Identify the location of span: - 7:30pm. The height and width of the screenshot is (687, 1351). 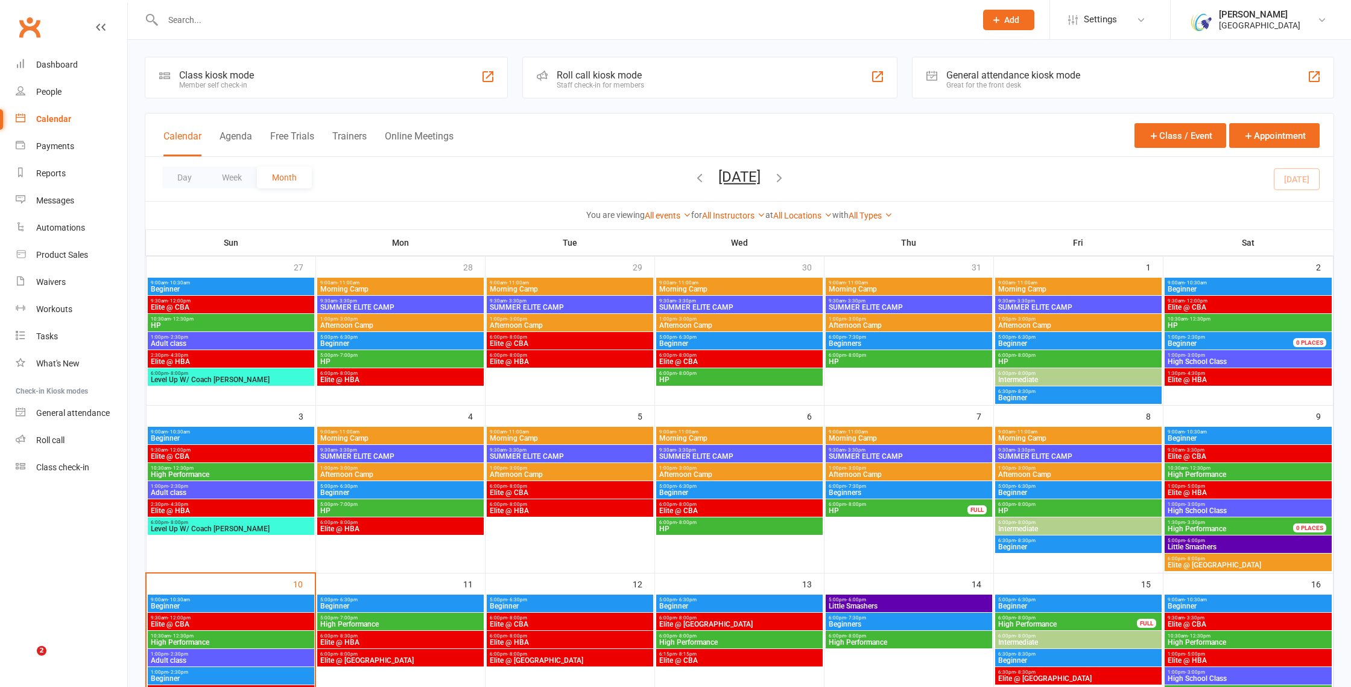
(856, 337).